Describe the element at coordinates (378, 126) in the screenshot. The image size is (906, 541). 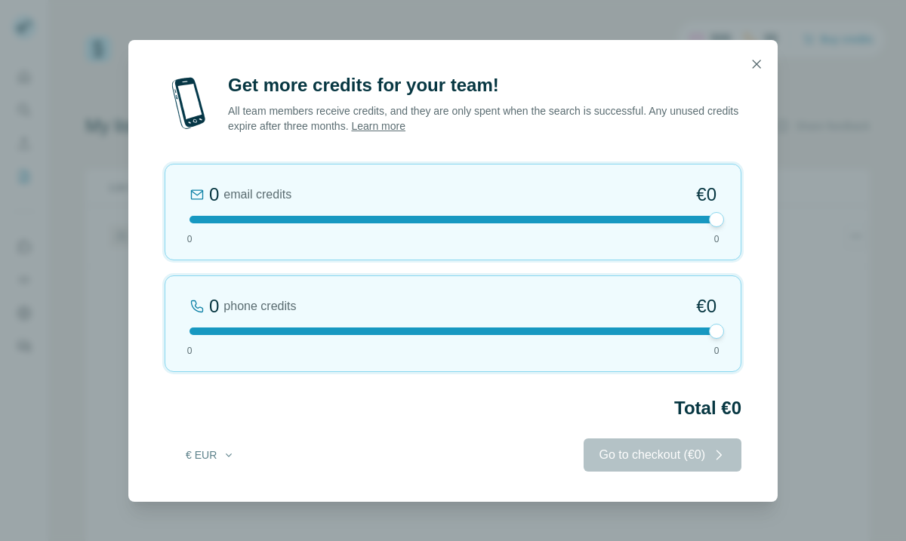
I see `a: Learn more` at that location.